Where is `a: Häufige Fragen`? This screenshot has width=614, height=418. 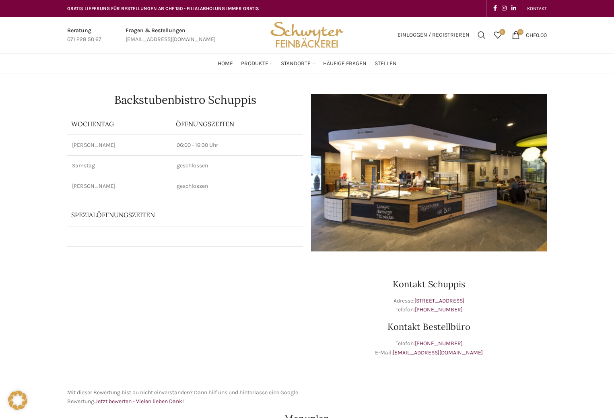
a: Häufige Fragen is located at coordinates (345, 64).